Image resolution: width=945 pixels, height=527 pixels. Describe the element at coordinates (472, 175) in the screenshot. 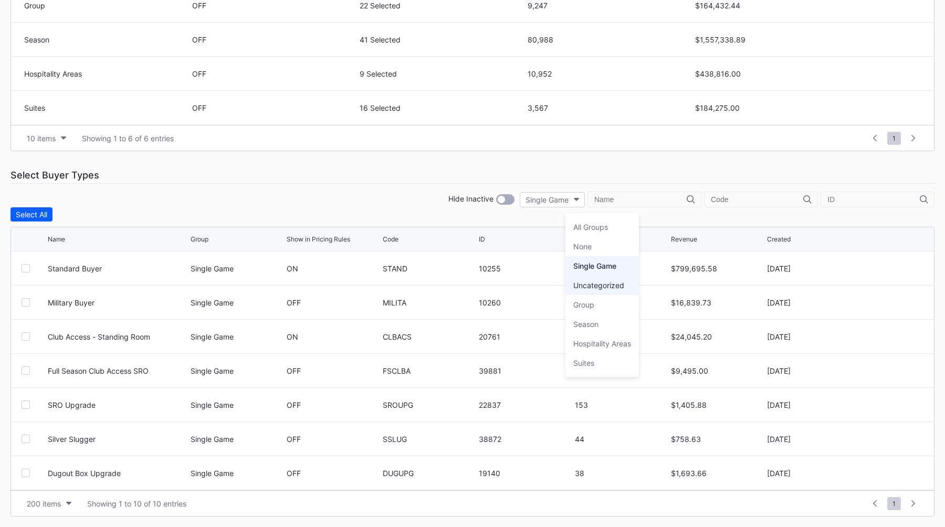

I see `div: Select Buyer Types` at that location.